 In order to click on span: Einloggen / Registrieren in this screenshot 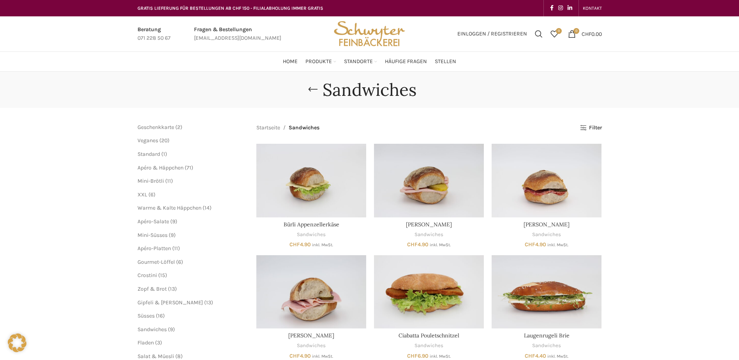, I will do `click(492, 34)`.